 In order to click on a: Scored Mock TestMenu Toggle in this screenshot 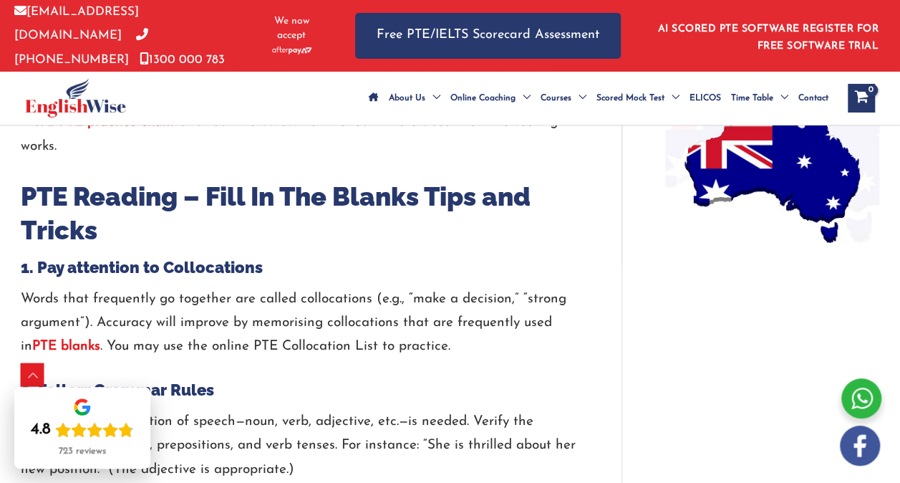, I will do `click(638, 98)`.